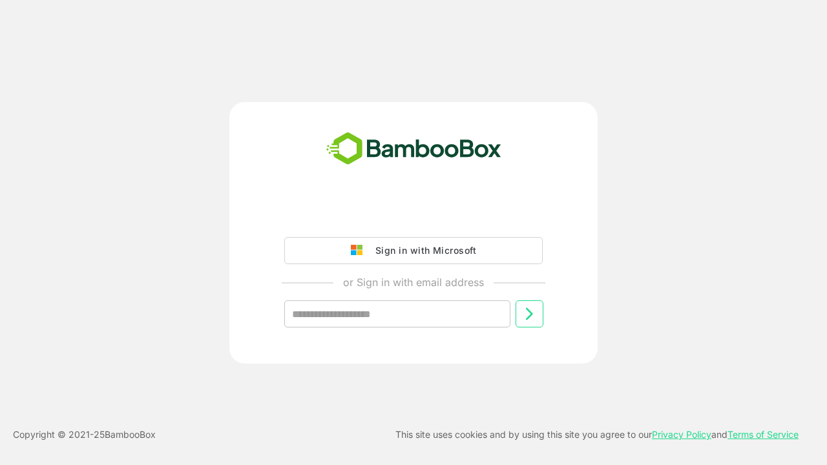 This screenshot has width=827, height=465. I want to click on img: bamboobox, so click(414, 149).